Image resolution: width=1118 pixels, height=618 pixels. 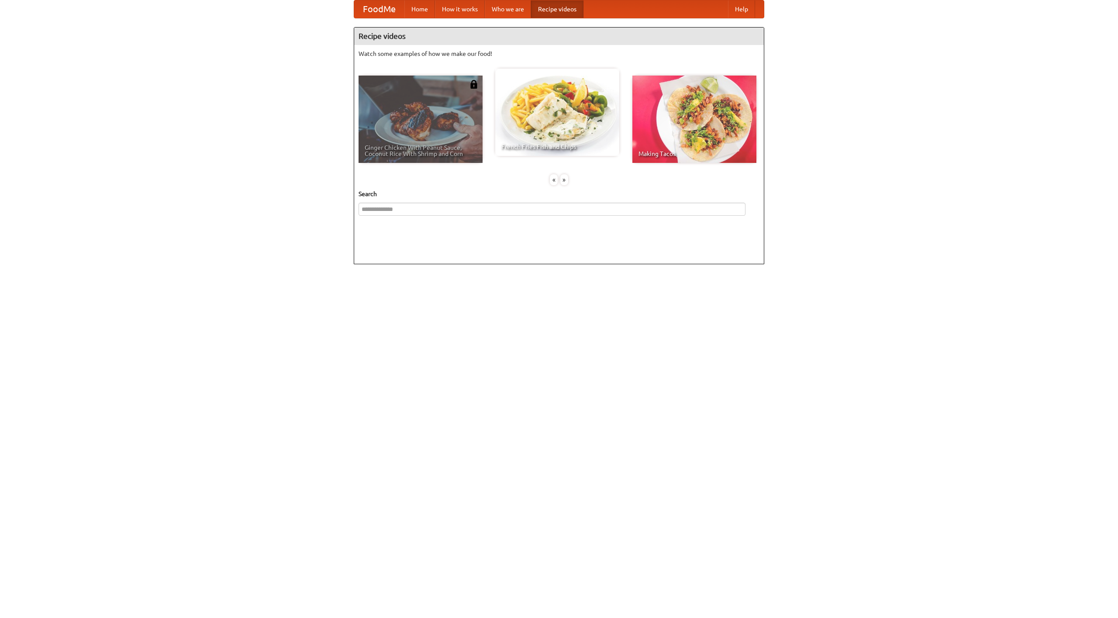 I want to click on a: Home, so click(x=420, y=9).